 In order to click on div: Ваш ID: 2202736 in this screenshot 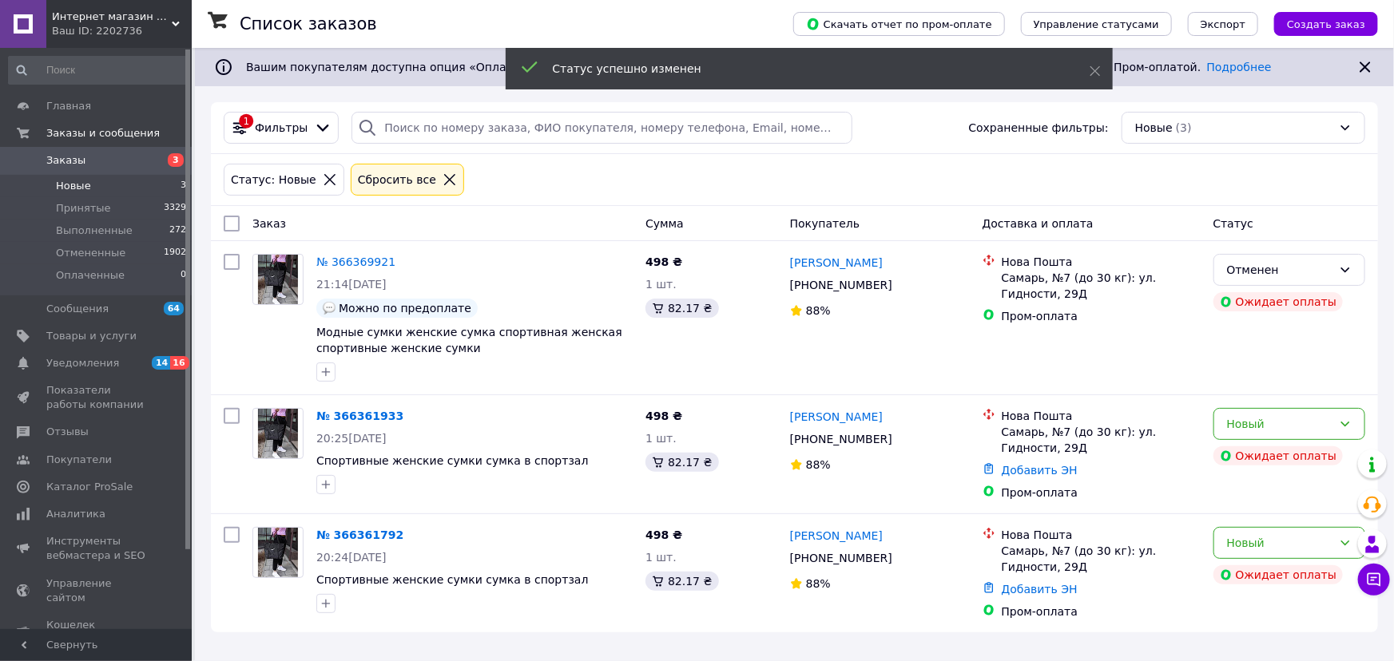, I will do `click(121, 31)`.